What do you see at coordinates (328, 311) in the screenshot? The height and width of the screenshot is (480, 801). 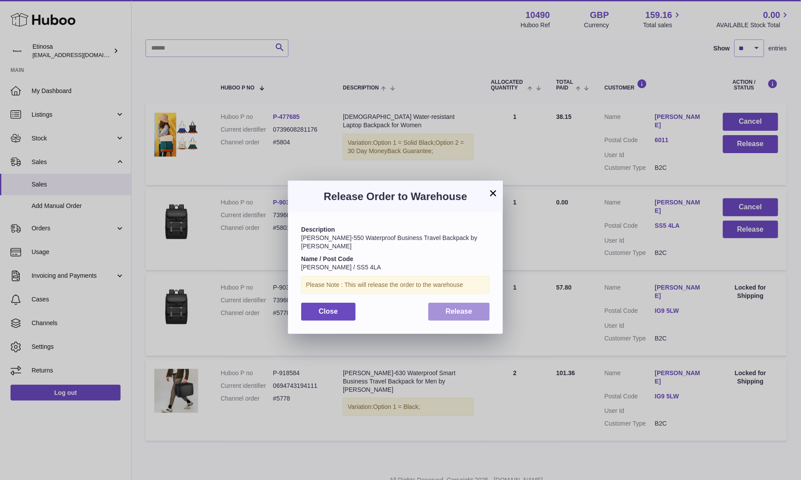 I see `button: Close` at bounding box center [328, 311].